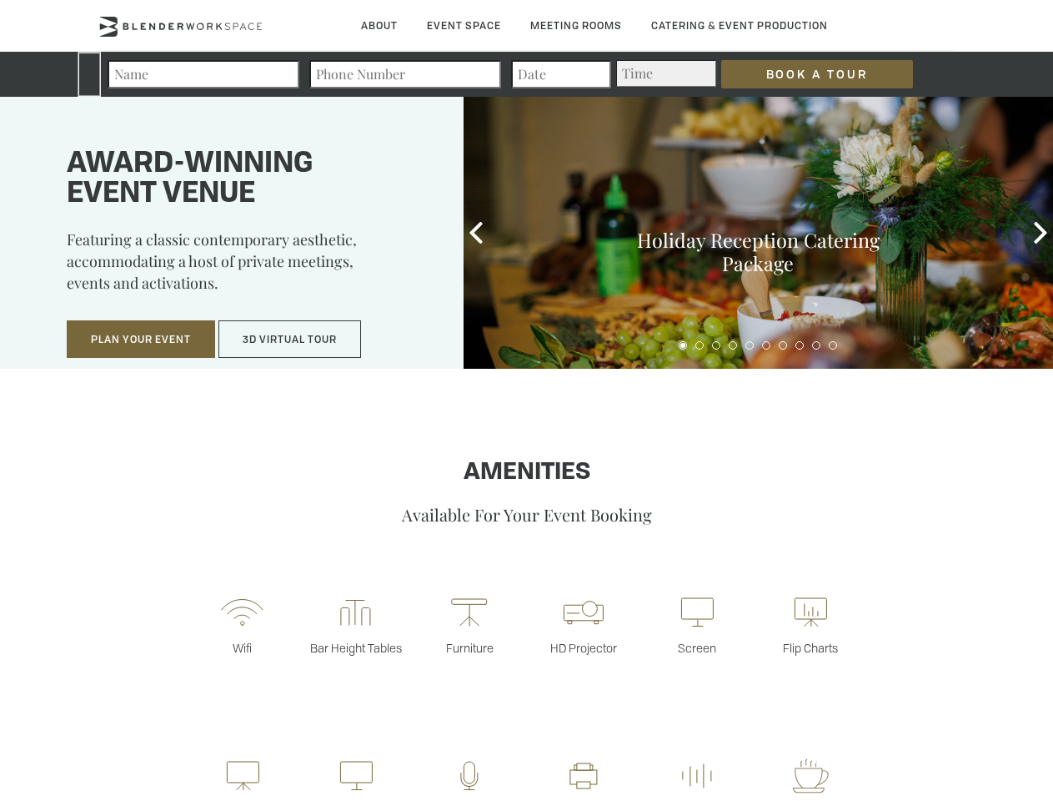 This screenshot has height=801, width=1053. I want to click on input: Date, so click(561, 74).